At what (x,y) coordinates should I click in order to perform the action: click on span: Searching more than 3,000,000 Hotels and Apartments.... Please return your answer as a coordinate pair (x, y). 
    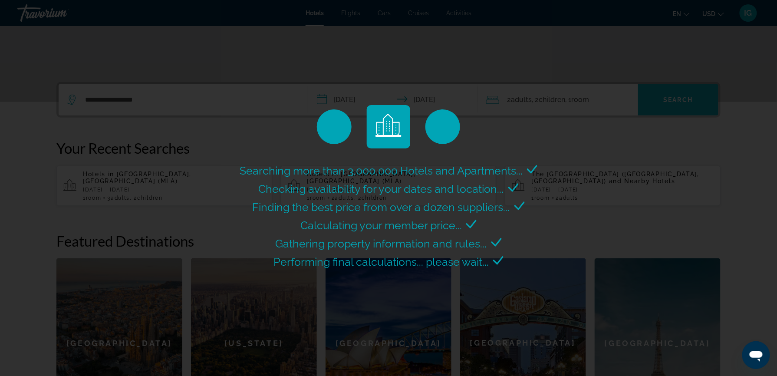
    Looking at the image, I should click on (381, 171).